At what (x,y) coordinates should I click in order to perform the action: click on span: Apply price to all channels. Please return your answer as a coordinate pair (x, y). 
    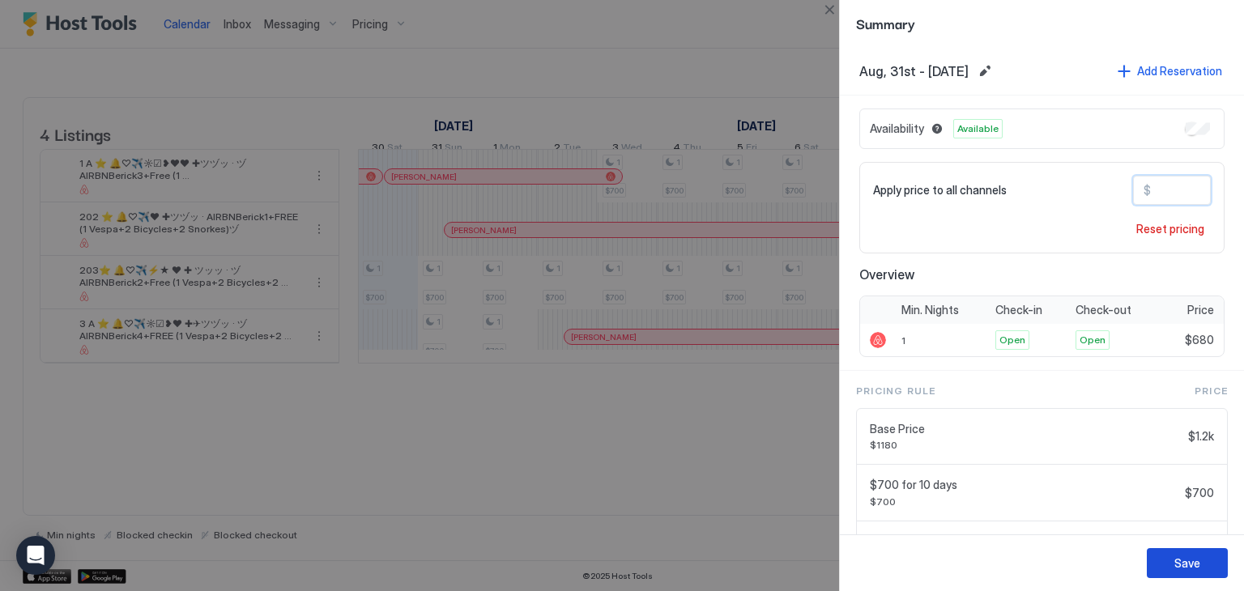
    Looking at the image, I should click on (939, 190).